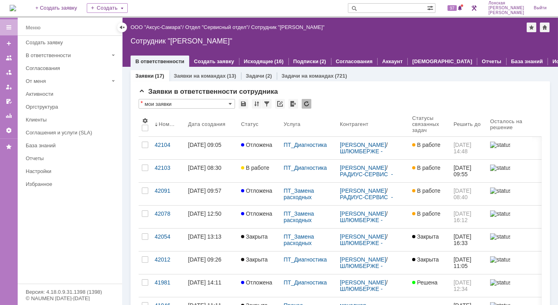 Image resolution: width=558 pixels, height=305 pixels. Describe the element at coordinates (279, 61) in the screenshot. I see `div: (16)` at that location.